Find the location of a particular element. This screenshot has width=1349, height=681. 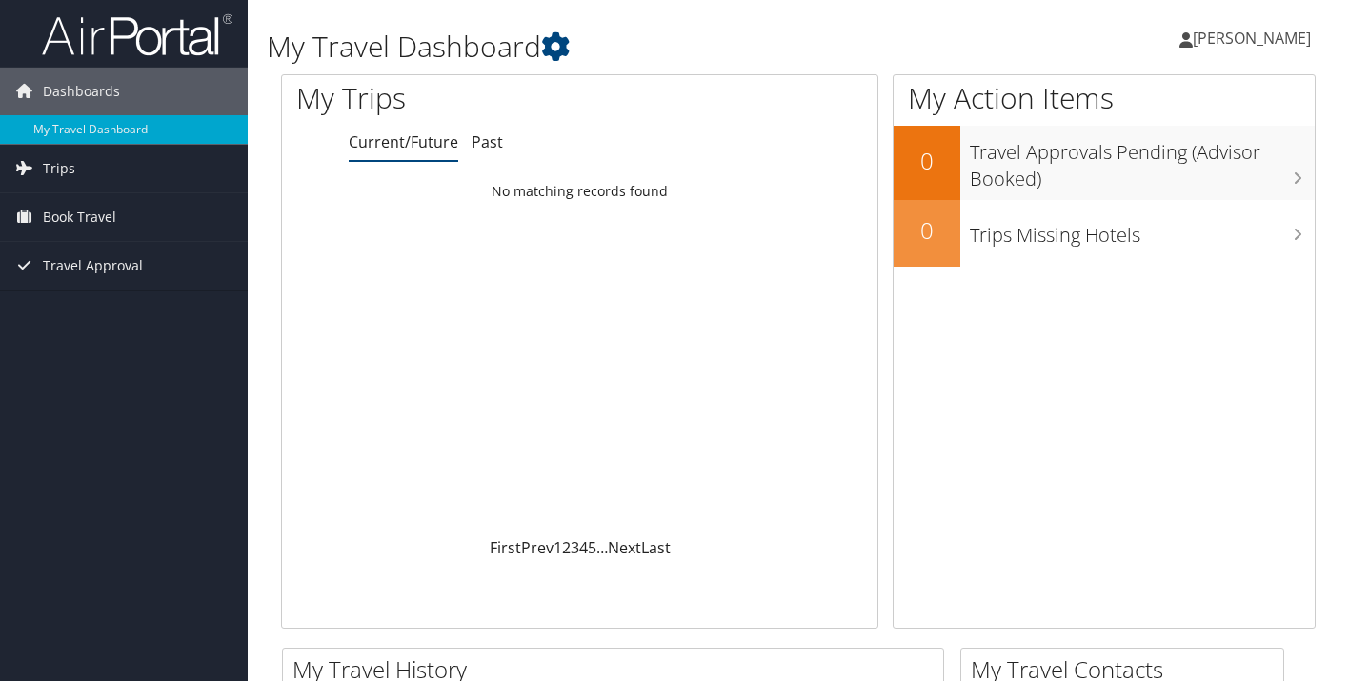

a: 0Trips Missing Hotels is located at coordinates (1104, 233).